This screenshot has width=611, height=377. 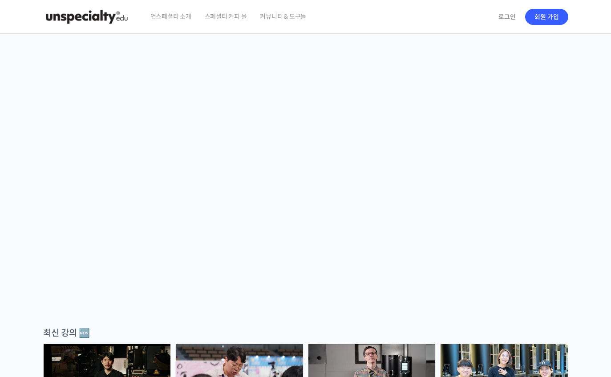 I want to click on p: 시간과 장소에 구애받지 않고, 검증된 커리큘럼으로, so click(x=306, y=191).